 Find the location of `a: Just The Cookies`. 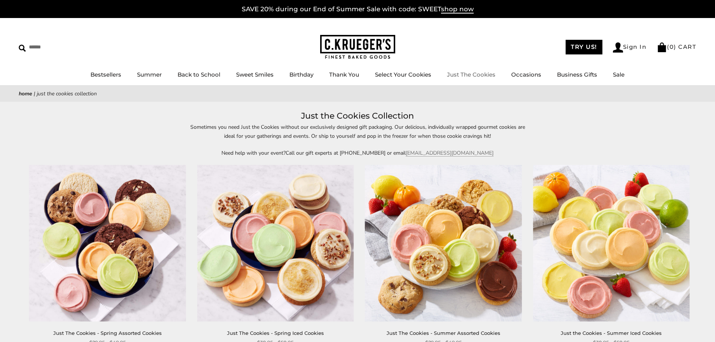

a: Just The Cookies is located at coordinates (471, 74).